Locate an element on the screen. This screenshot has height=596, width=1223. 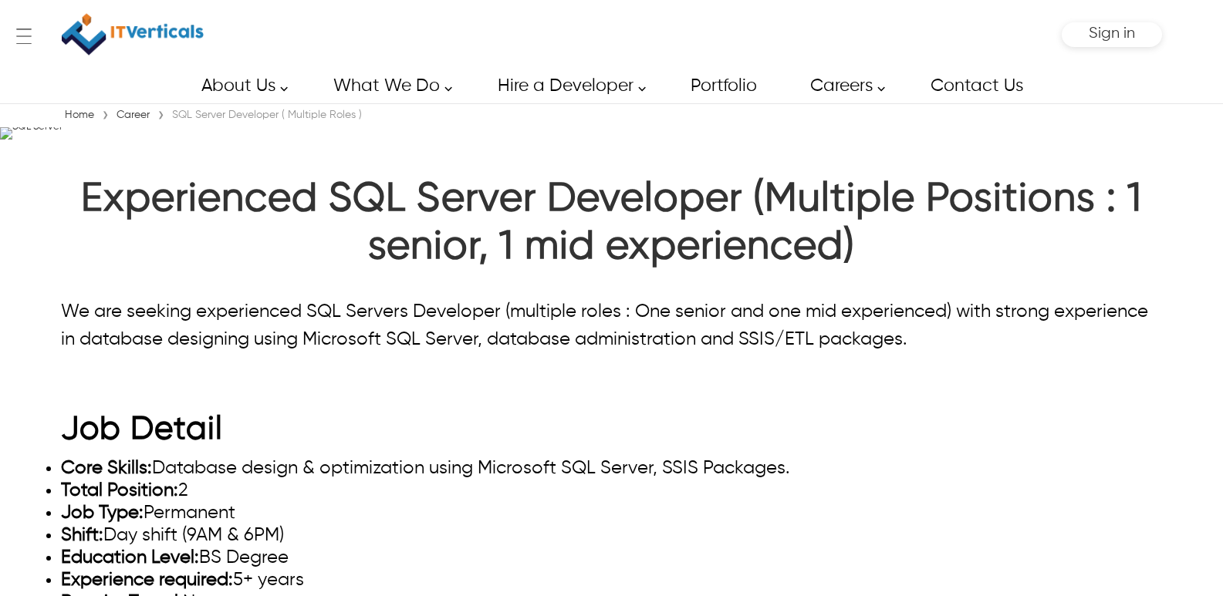
a: Contact Us is located at coordinates (976, 86).